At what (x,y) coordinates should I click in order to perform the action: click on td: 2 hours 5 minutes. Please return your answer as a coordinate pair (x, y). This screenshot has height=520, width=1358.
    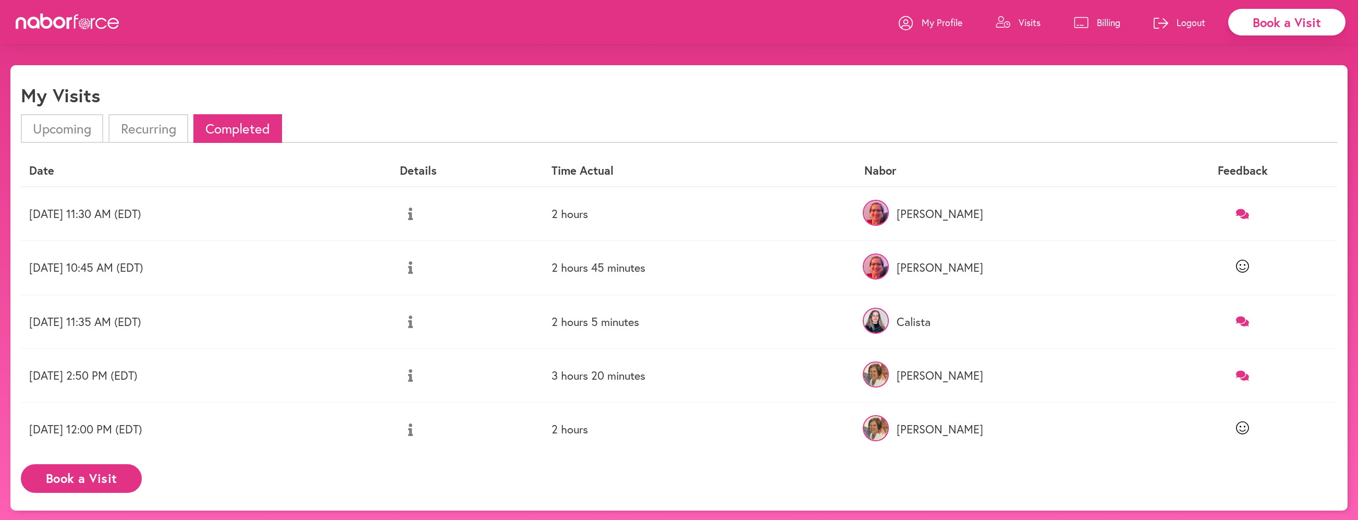
    Looking at the image, I should click on (700, 321).